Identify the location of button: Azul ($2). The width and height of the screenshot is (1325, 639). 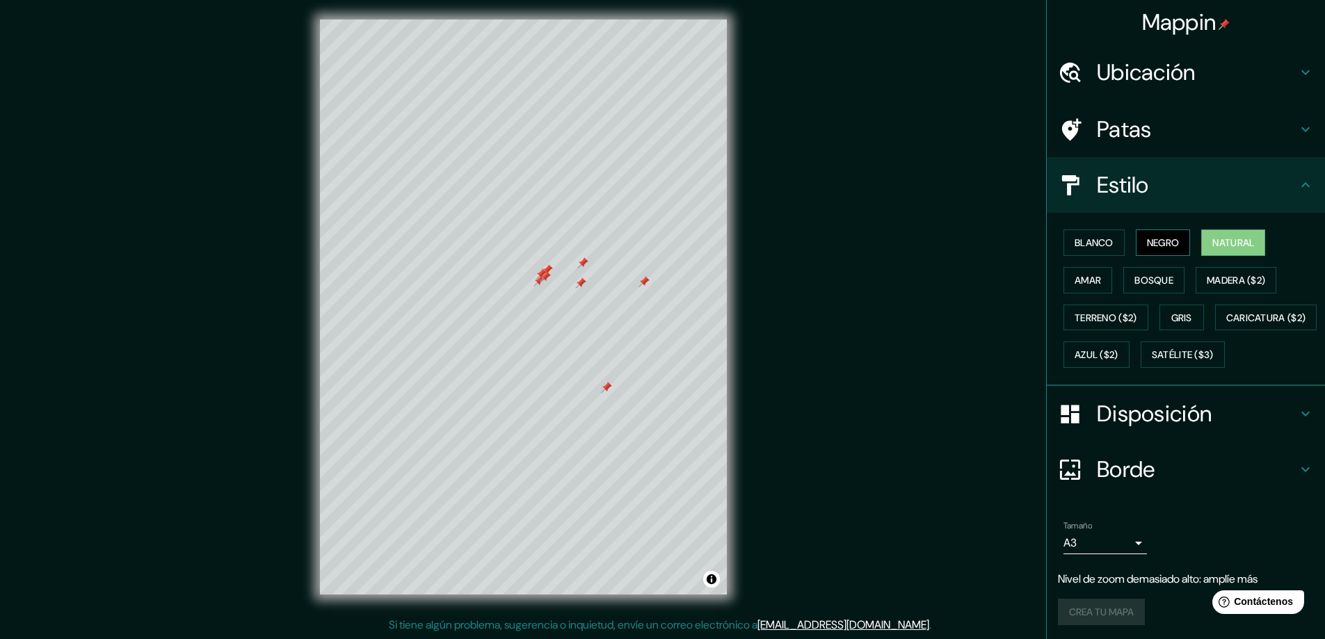
(1096, 355).